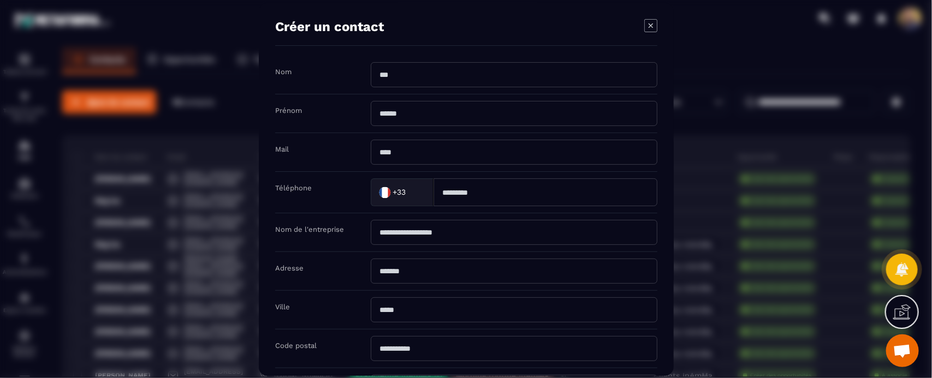 This screenshot has height=378, width=932. Describe the element at coordinates (288, 110) in the screenshot. I see `label: Prénom` at that location.